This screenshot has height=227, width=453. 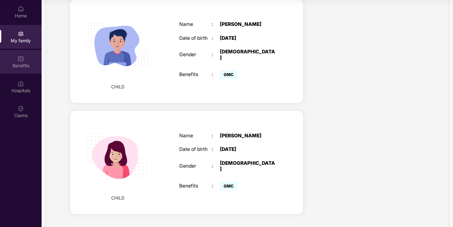 I want to click on img: svg+xml;base64,PHN2ZyBpZD0iSG9zcGl0YWxzIiB4bWxucz0iaHR0cDovL3d3dy53My5vcmcvMjAwMC9zdmciIHdpZHRoPS..., so click(x=21, y=84).